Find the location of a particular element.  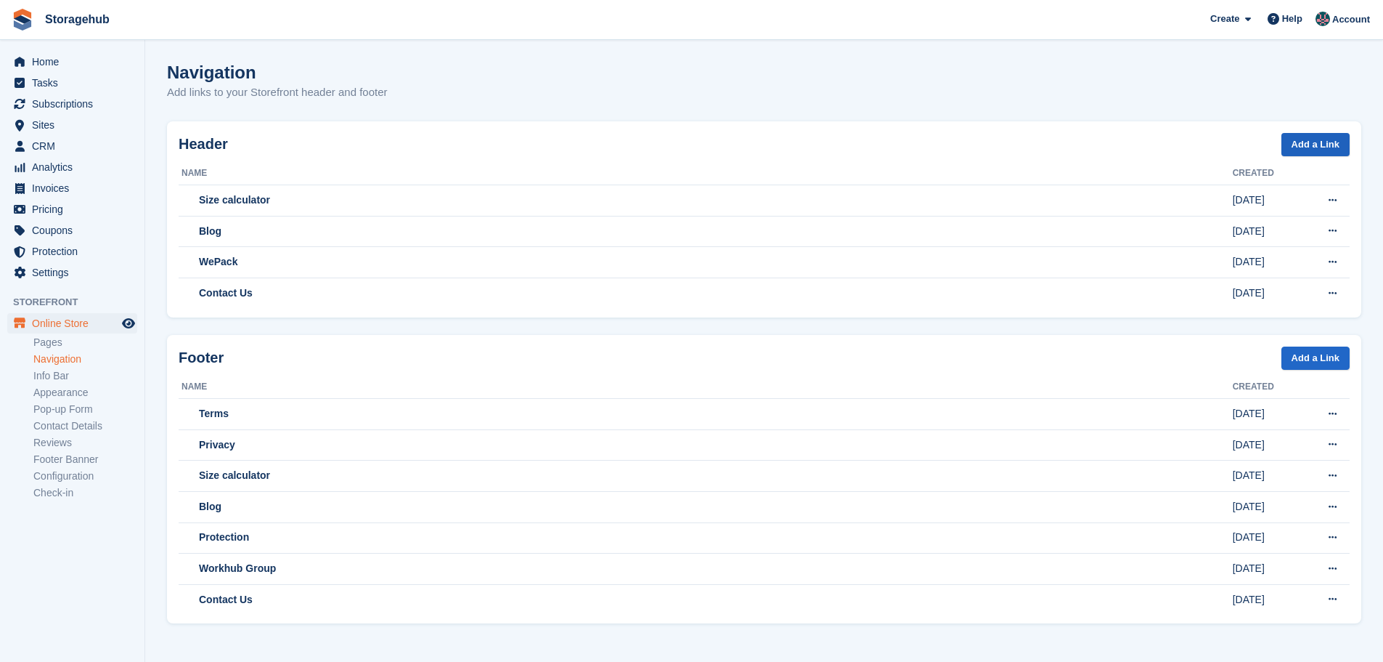

span: Help is located at coordinates (1293, 19).